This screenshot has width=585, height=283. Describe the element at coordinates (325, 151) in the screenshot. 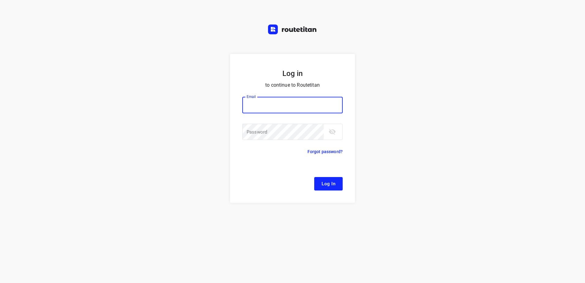

I see `p: Forgot password?` at that location.